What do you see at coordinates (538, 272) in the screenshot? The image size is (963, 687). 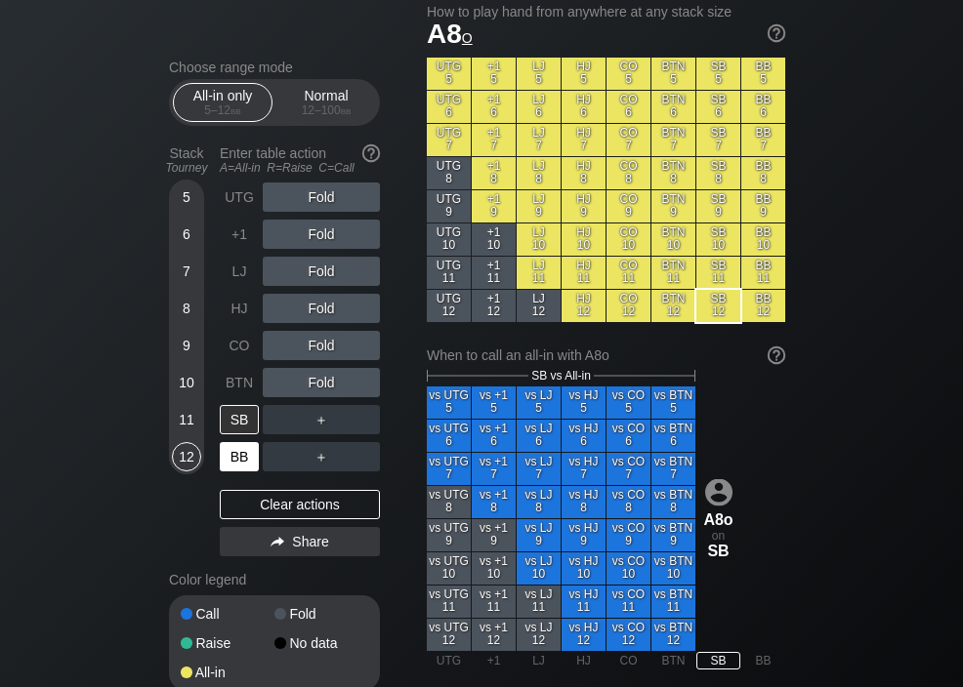 I see `div: LJ 11` at bounding box center [538, 272].